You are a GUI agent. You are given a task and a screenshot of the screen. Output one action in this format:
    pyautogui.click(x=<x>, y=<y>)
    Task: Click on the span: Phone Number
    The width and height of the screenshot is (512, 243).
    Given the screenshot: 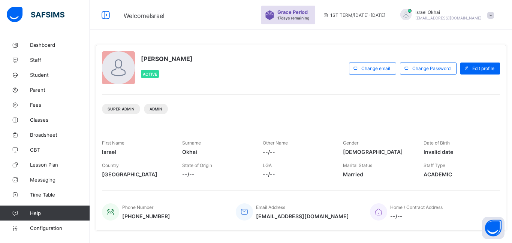 What is the action you would take?
    pyautogui.click(x=138, y=207)
    